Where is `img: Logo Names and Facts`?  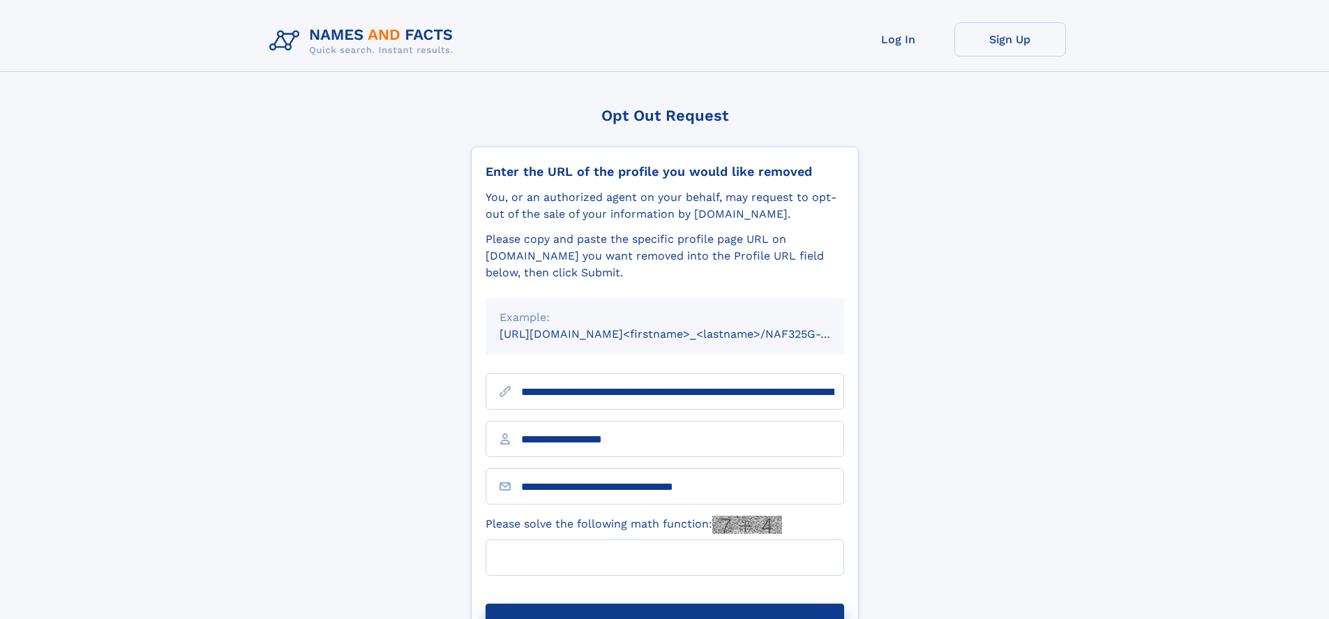
img: Logo Names and Facts is located at coordinates (364, 41).